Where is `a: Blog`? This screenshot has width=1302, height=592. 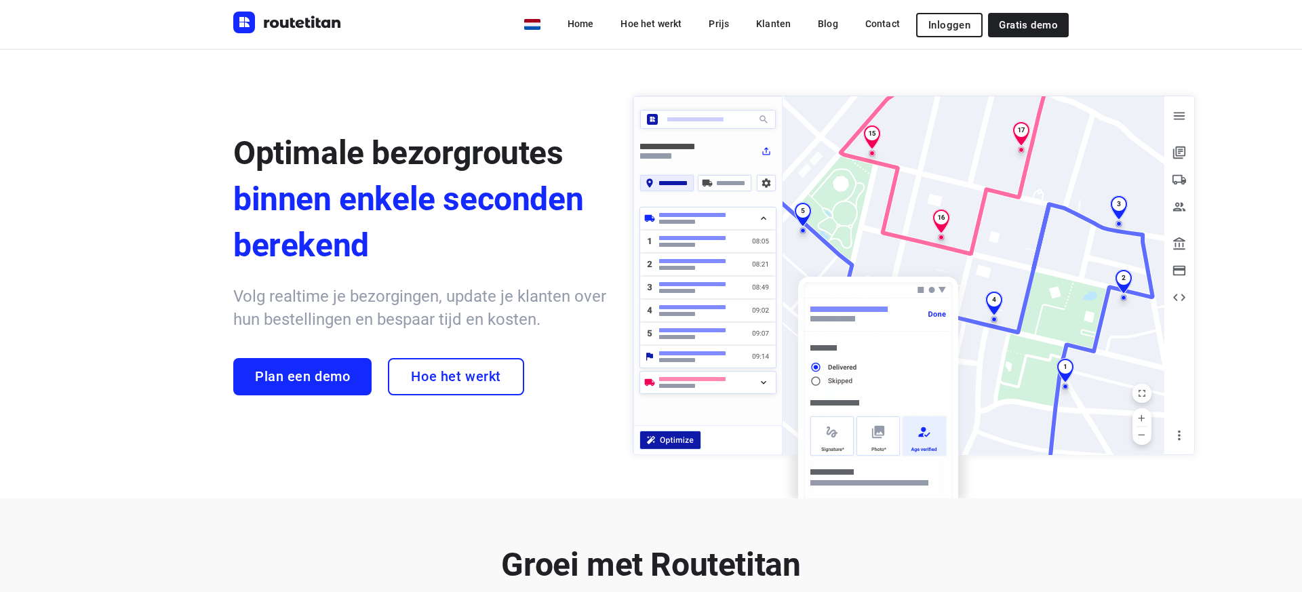
a: Blog is located at coordinates (828, 24).